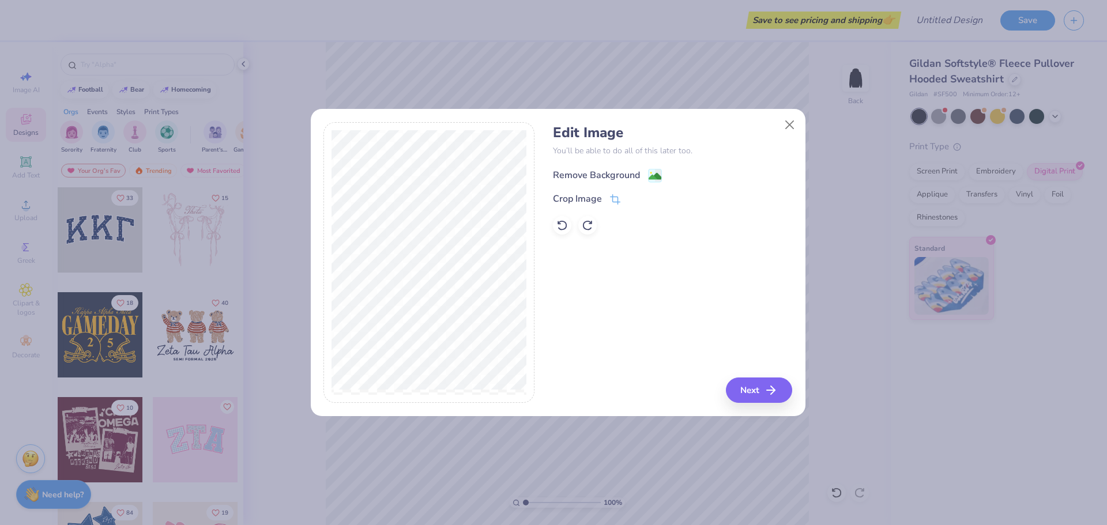  I want to click on div: Remove Background, so click(596, 175).